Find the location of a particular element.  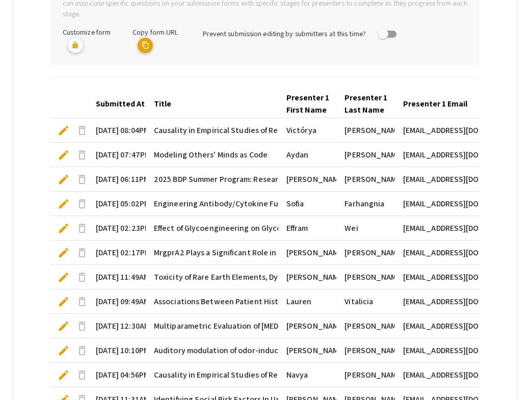

mat-cell: Vitalicia is located at coordinates (366, 302).